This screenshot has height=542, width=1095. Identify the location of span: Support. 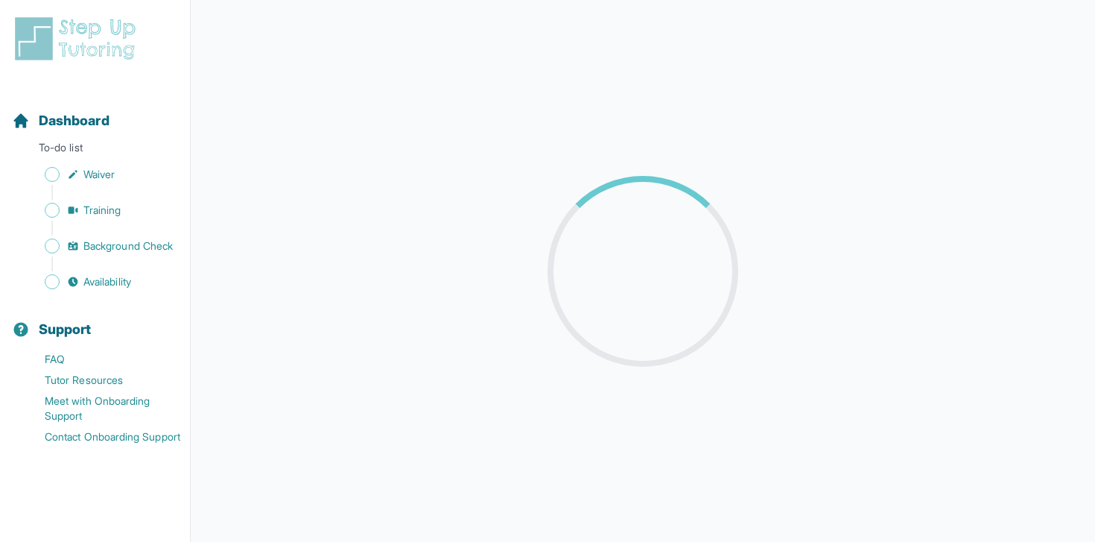
(65, 329).